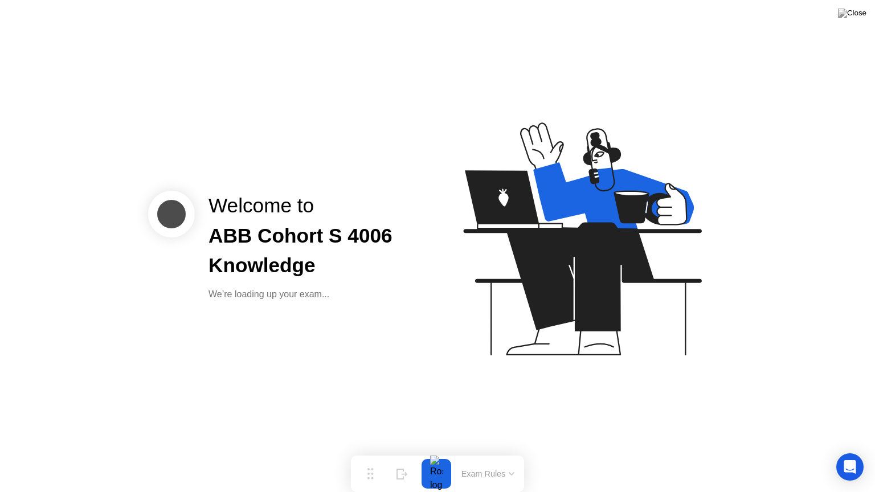 The image size is (875, 492). What do you see at coordinates (850, 467) in the screenshot?
I see `div: Open Intercom Messenger` at bounding box center [850, 467].